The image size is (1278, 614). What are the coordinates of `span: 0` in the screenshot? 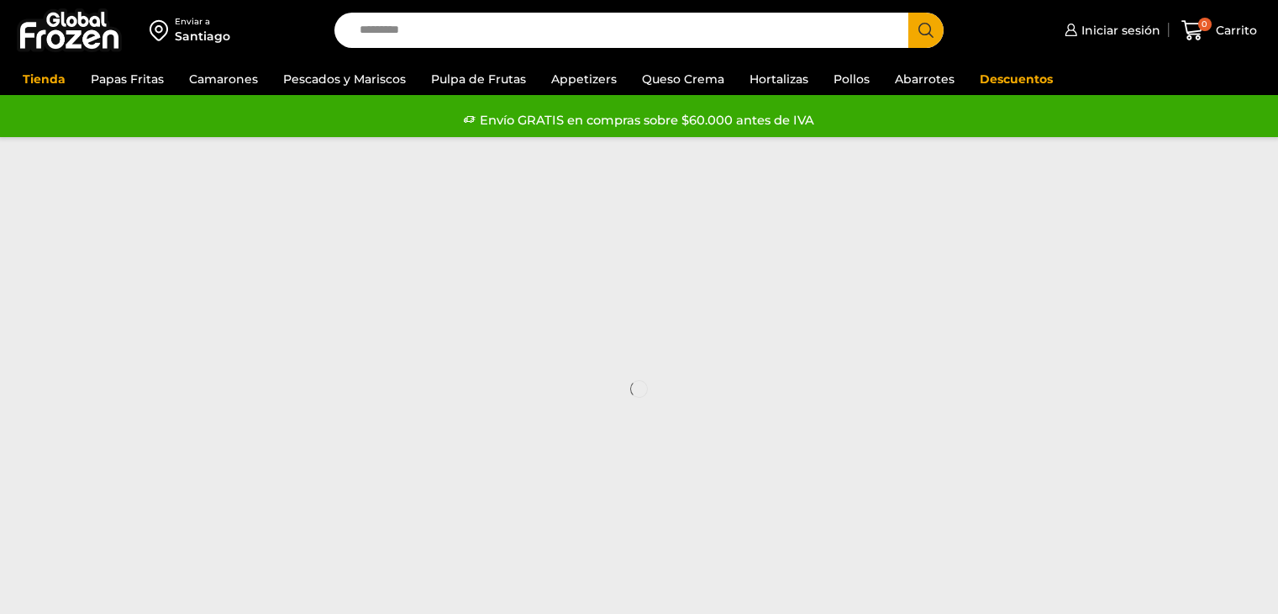 It's located at (1205, 24).